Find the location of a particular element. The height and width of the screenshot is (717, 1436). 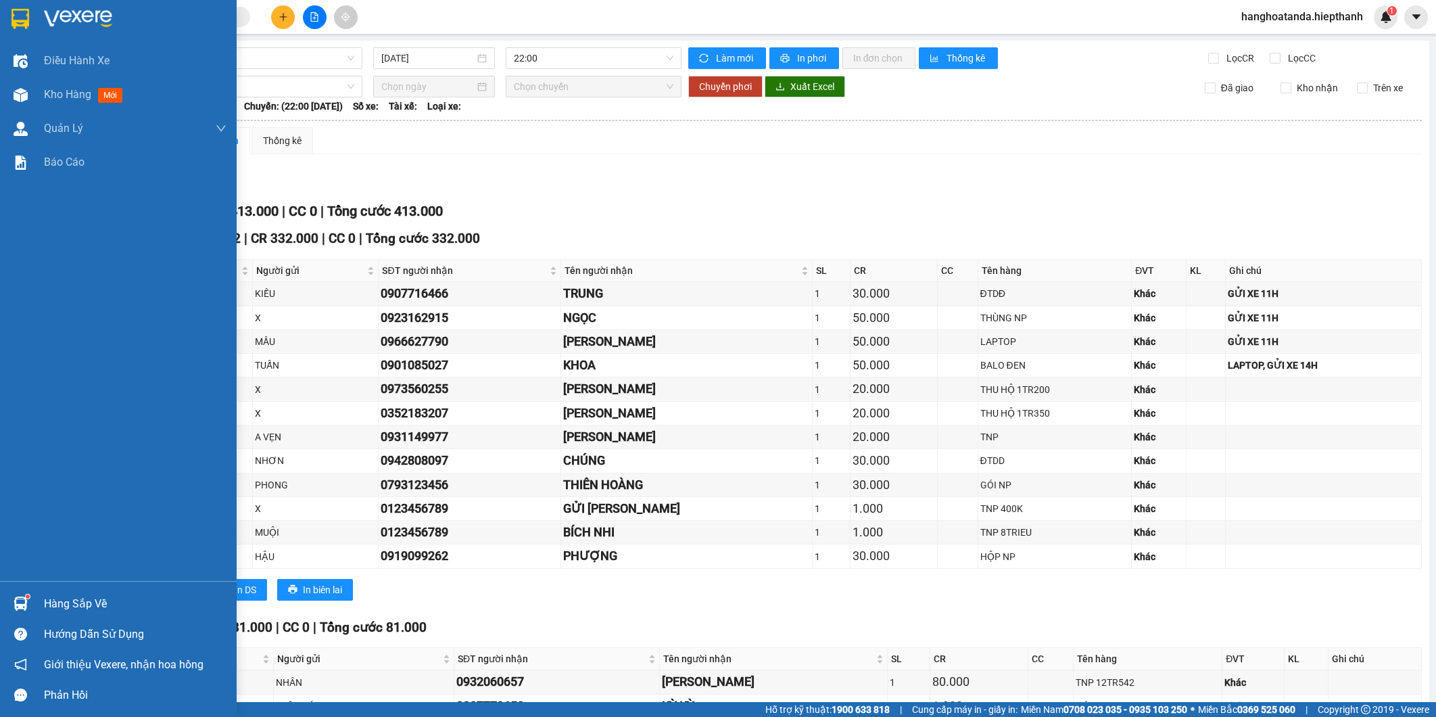

div: 0931149977 is located at coordinates (469, 437).